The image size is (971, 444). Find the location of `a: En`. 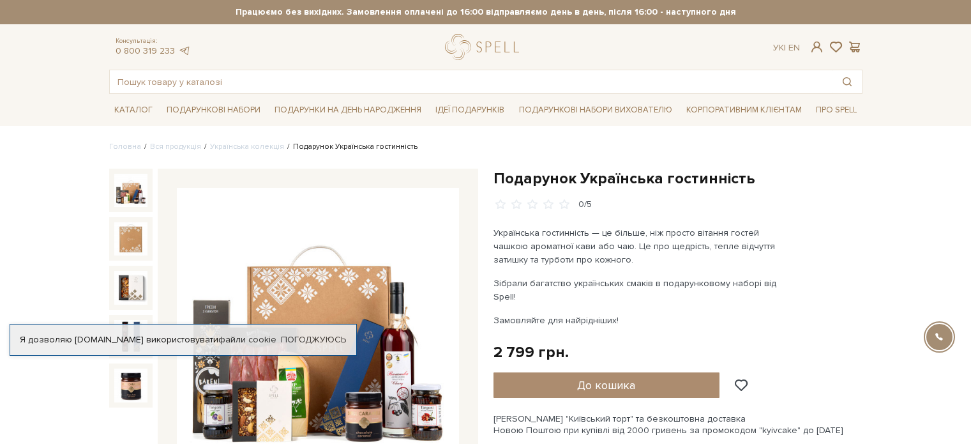

a: En is located at coordinates (794, 47).